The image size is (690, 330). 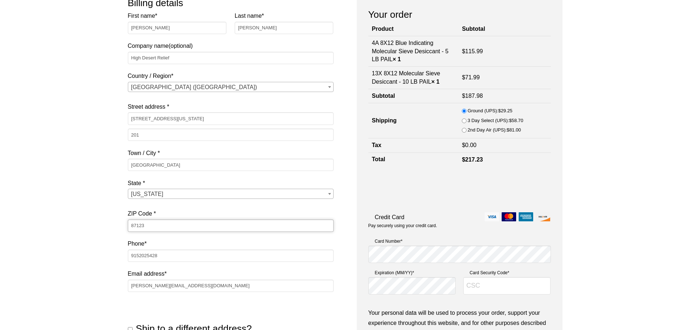 I want to click on h3: Your order, so click(x=459, y=14).